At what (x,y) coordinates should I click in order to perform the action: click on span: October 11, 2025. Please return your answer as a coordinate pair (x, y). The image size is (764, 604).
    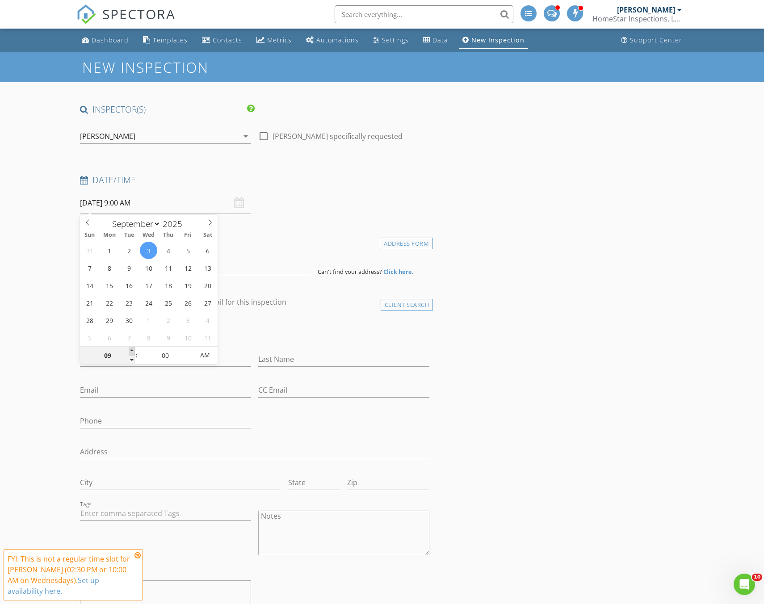
    Looking at the image, I should click on (207, 337).